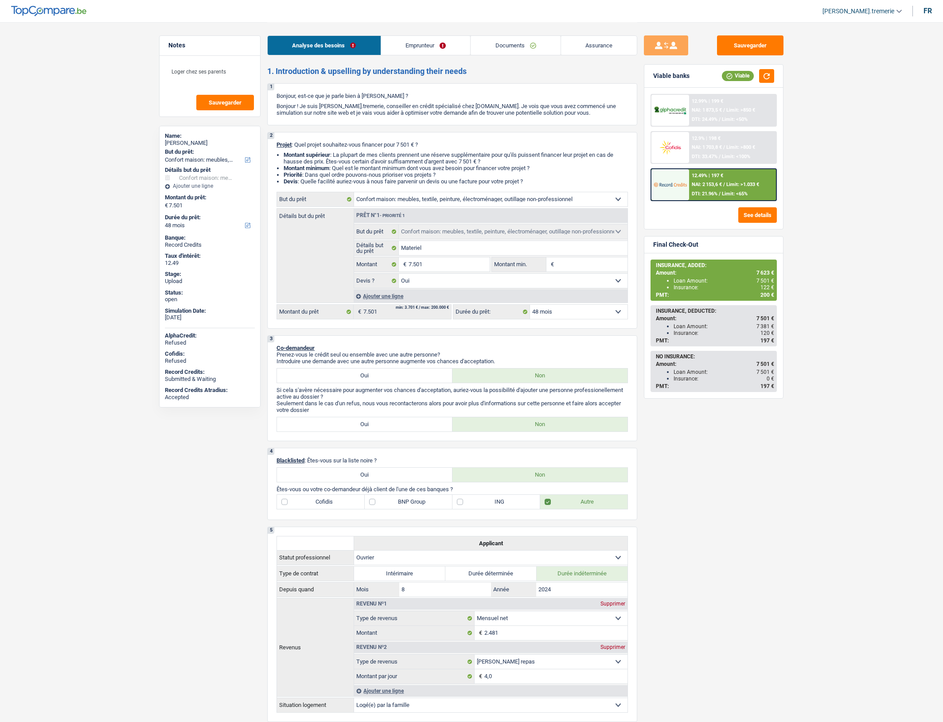 This screenshot has width=943, height=722. What do you see at coordinates (707, 184) in the screenshot?
I see `span: NAI: 2 153,6 €` at bounding box center [707, 184].